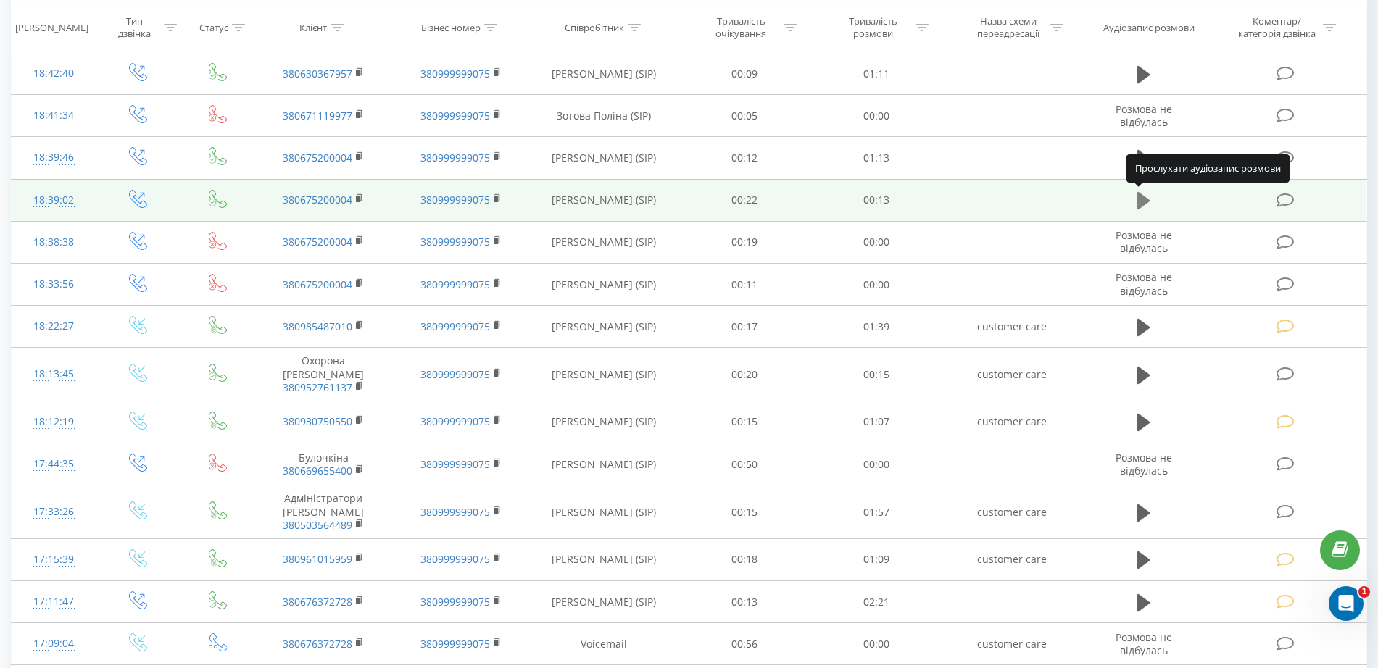  What do you see at coordinates (594, 27) in the screenshot?
I see `div: Співробітник` at bounding box center [594, 27].